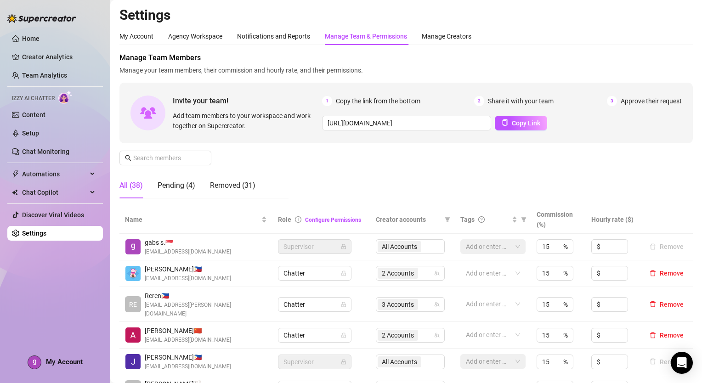 Image resolution: width=702 pixels, height=383 pixels. I want to click on div: Removed (31), so click(232, 185).